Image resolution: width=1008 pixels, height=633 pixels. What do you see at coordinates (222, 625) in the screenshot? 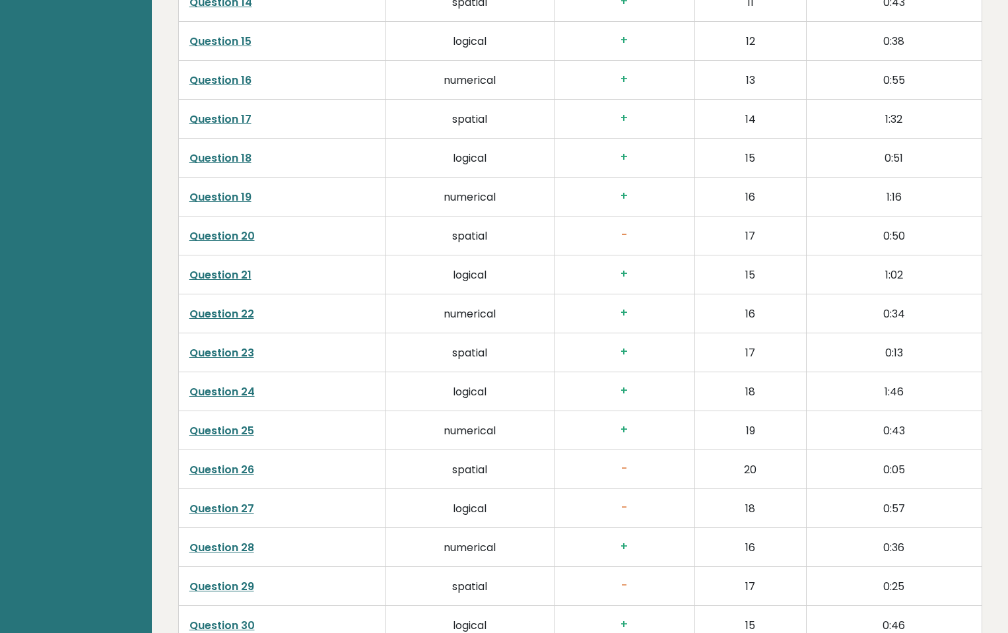
I see `a: Question 30` at bounding box center [222, 625].